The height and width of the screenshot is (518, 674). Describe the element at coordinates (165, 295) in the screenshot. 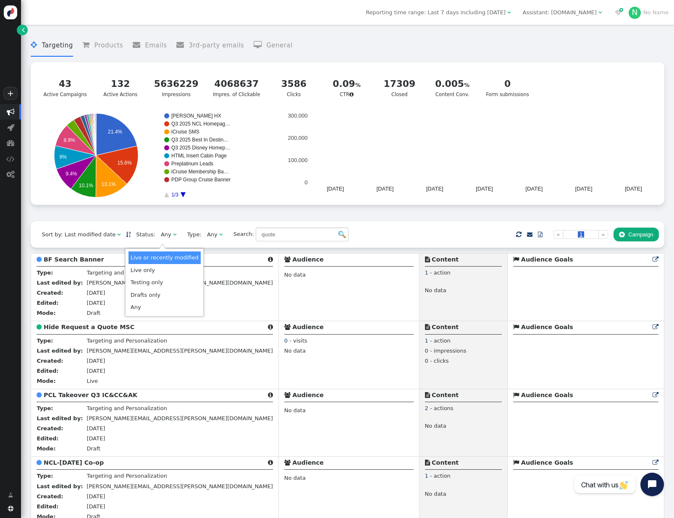

I see `td: Drafts only` at that location.